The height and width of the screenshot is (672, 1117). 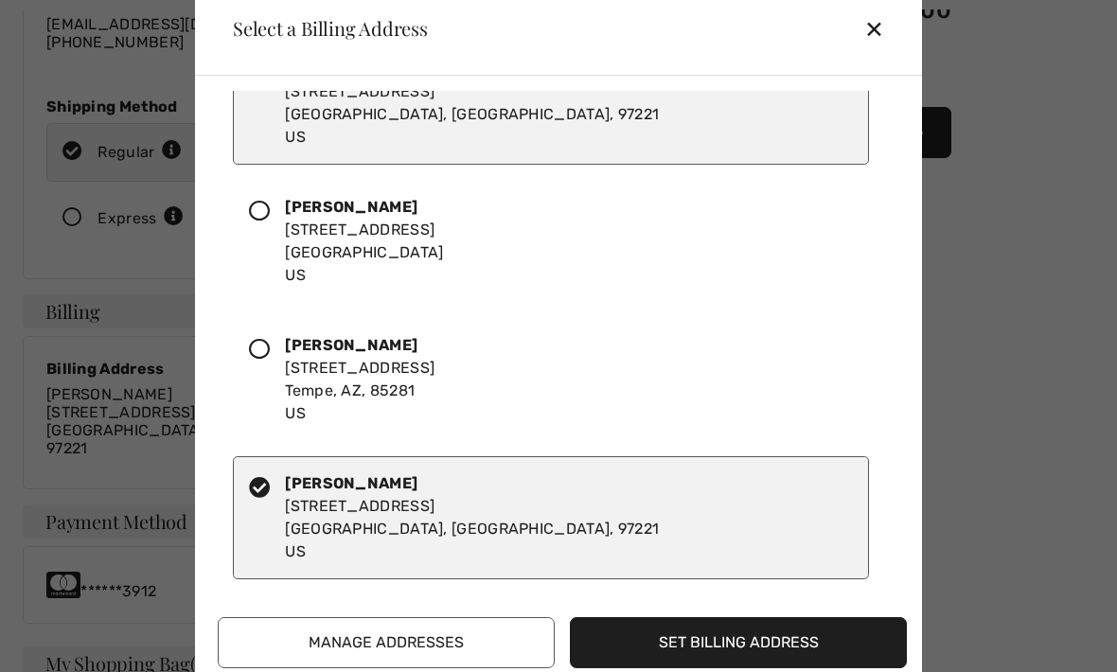 I want to click on button: Set Billing Address, so click(x=738, y=643).